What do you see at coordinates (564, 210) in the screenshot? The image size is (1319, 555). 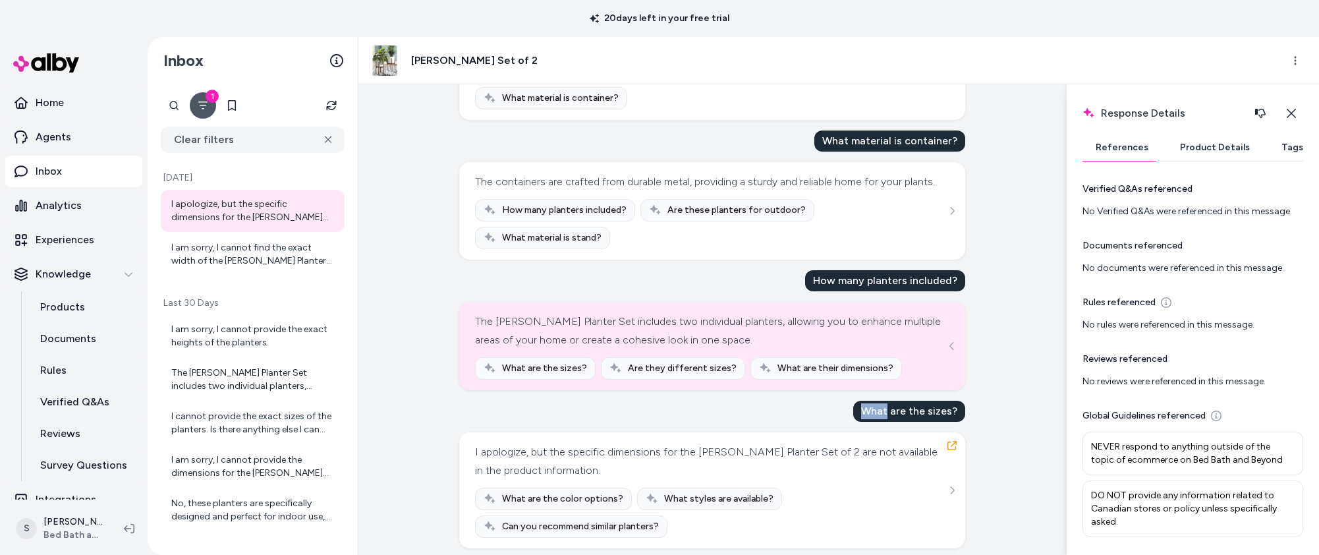 I see `span: How many planters included?` at bounding box center [564, 210].